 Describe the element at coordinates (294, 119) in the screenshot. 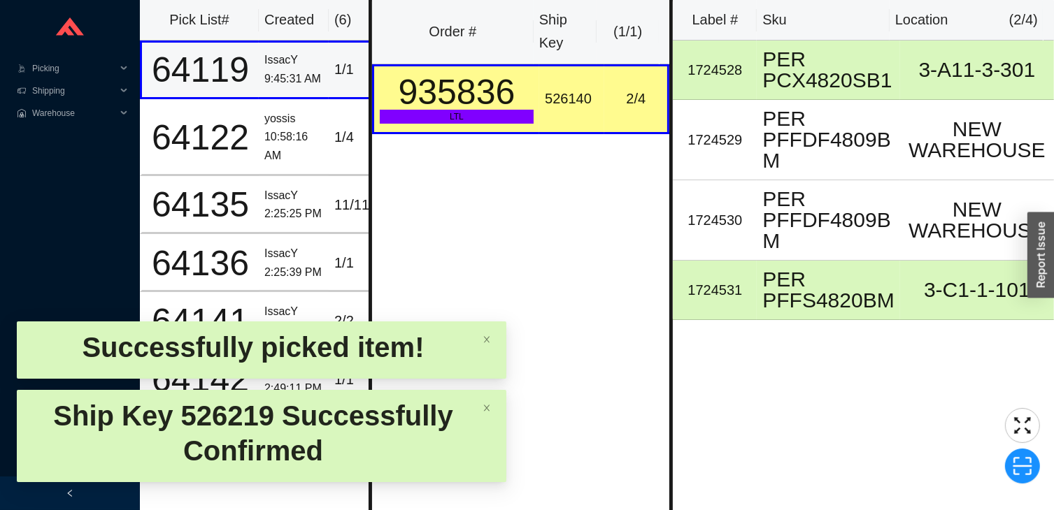

I see `div: yossis` at that location.